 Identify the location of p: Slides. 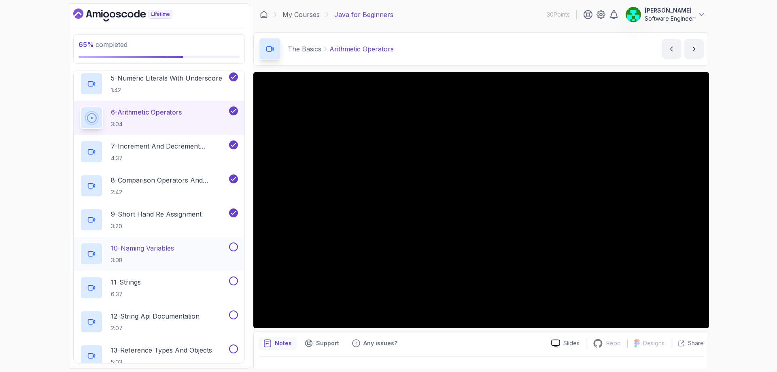
(571, 343).